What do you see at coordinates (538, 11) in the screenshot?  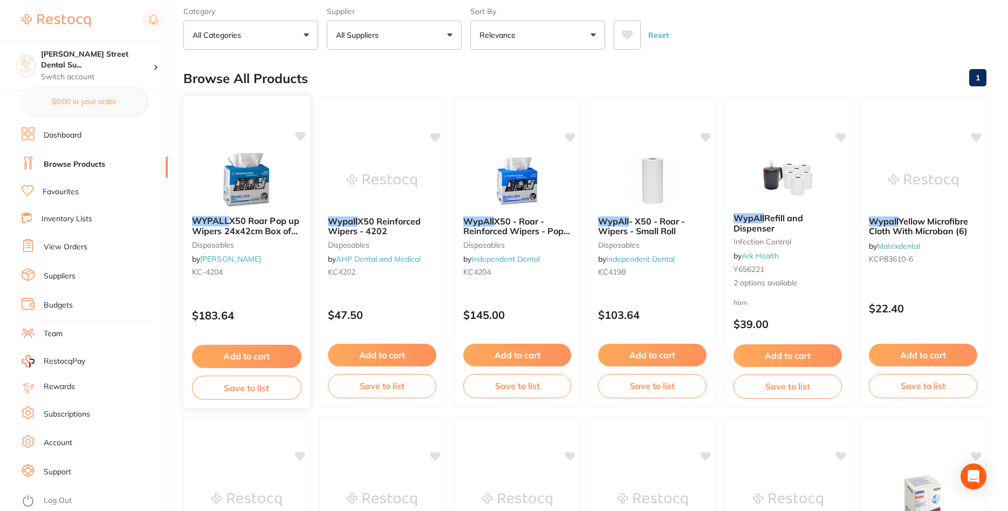 I see `label: Sort By` at bounding box center [538, 11].